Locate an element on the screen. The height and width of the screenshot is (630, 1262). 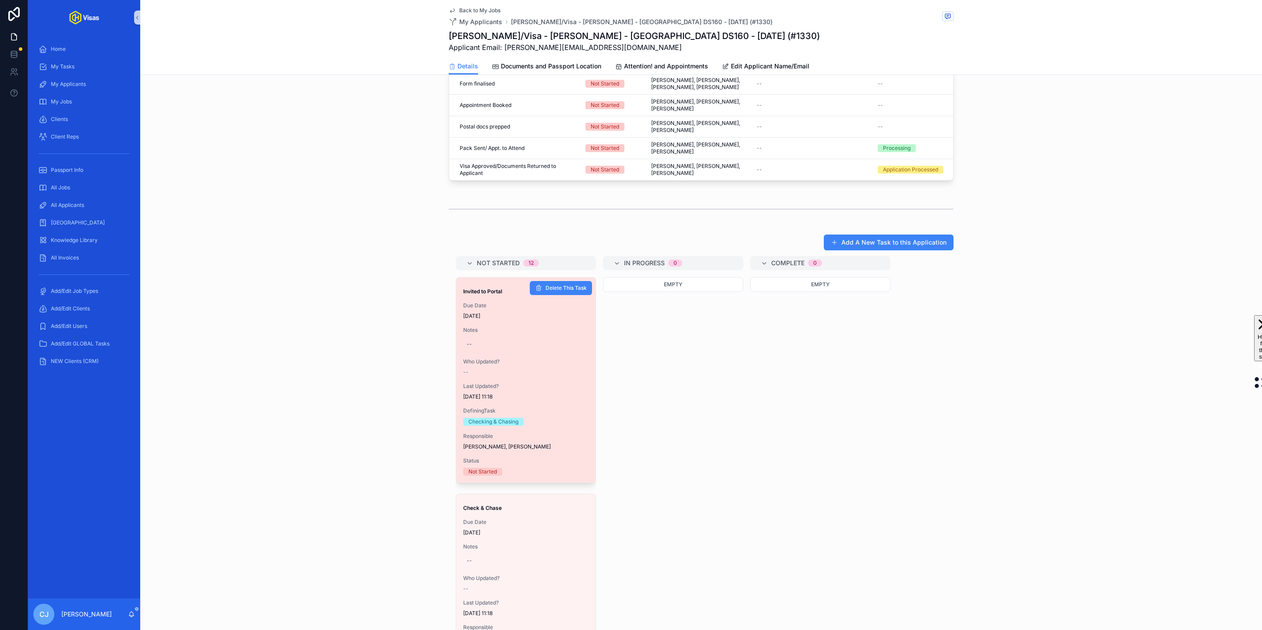
div: Application Processed is located at coordinates (910, 170).